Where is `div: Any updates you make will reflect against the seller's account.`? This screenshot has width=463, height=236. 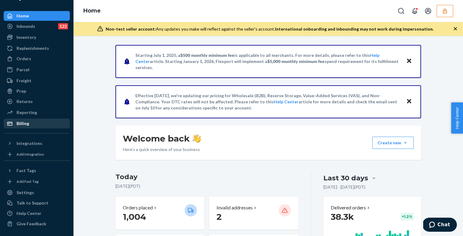 div: Any updates you make will reflect against the seller's account. is located at coordinates (269, 29).